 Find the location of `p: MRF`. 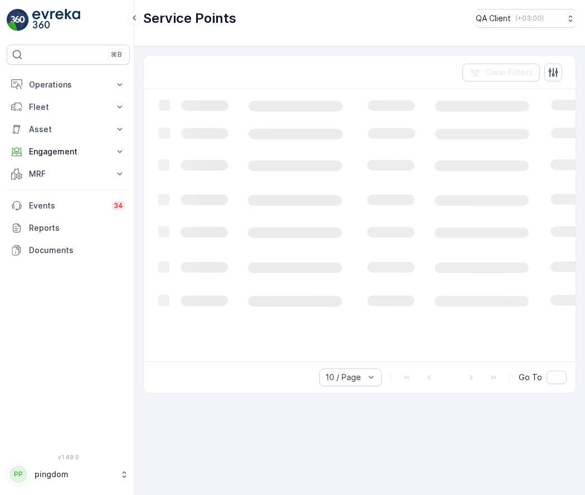

p: MRF is located at coordinates (68, 174).